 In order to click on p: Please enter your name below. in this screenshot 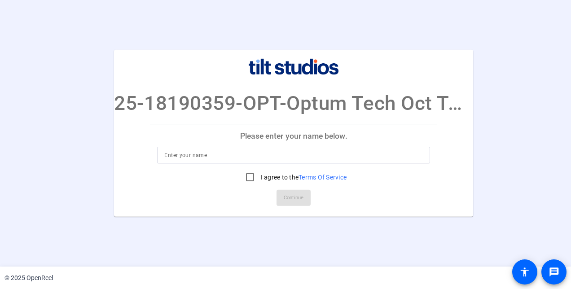, I will do `click(294, 136)`.